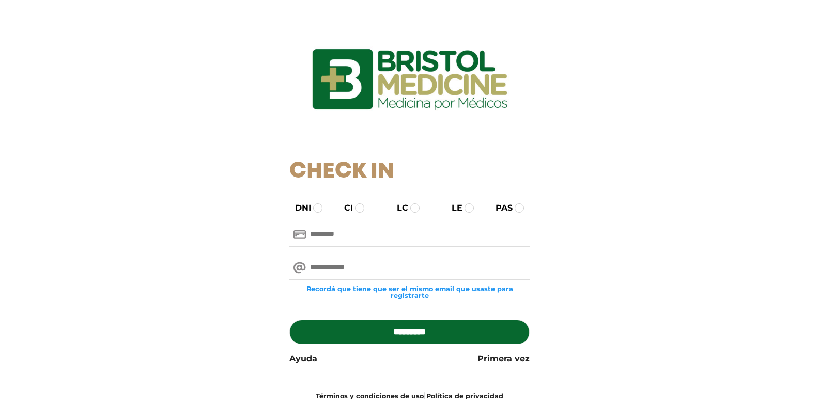 Image resolution: width=819 pixels, height=399 pixels. What do you see at coordinates (410, 80) in the screenshot?
I see `img: logo_ingresarbristol.jpg` at bounding box center [410, 80].